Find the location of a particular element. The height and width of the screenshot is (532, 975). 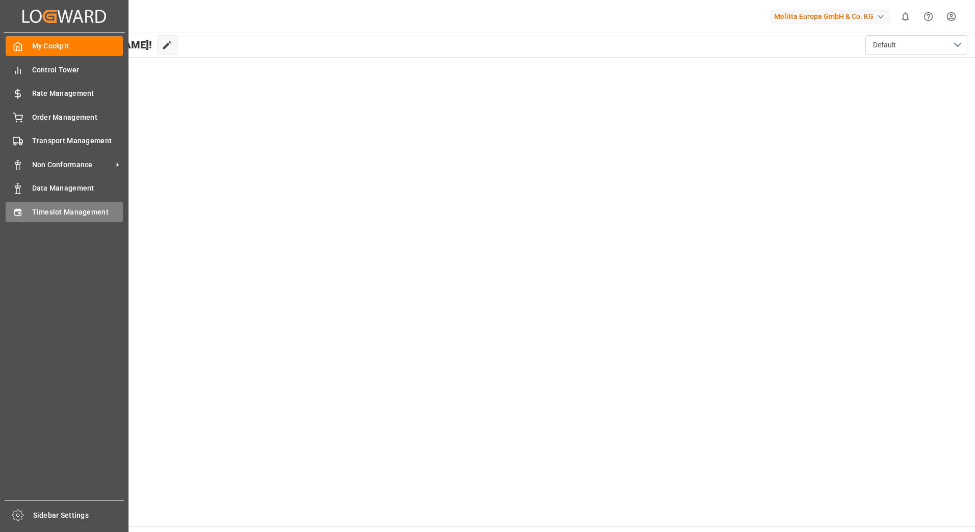

button: Help Center is located at coordinates (928, 16).